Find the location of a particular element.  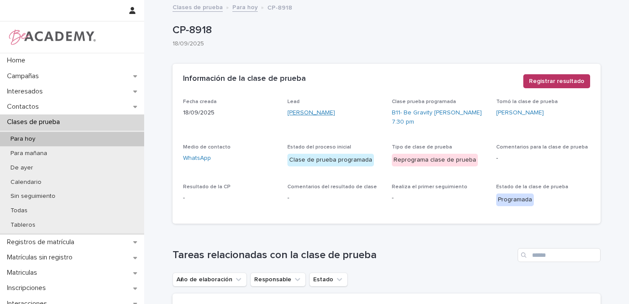

button: Año de elaboración is located at coordinates (210, 280).